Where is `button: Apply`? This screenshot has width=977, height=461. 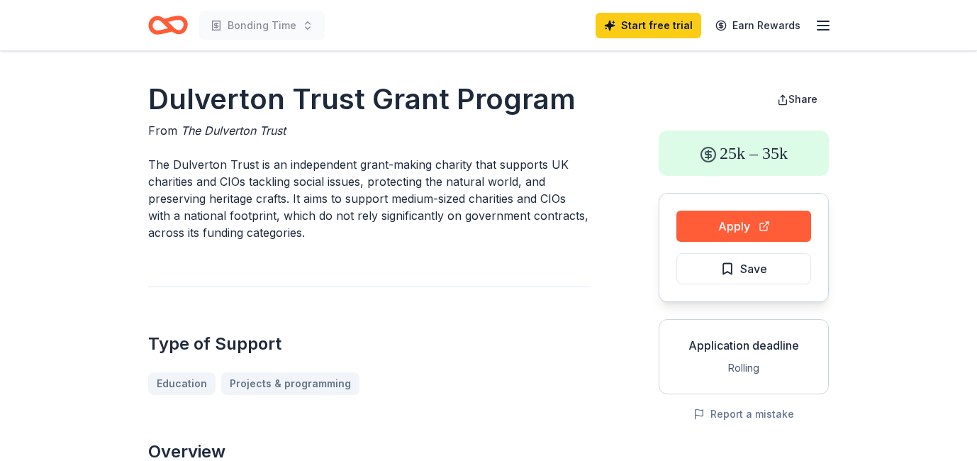
button: Apply is located at coordinates (744, 226).